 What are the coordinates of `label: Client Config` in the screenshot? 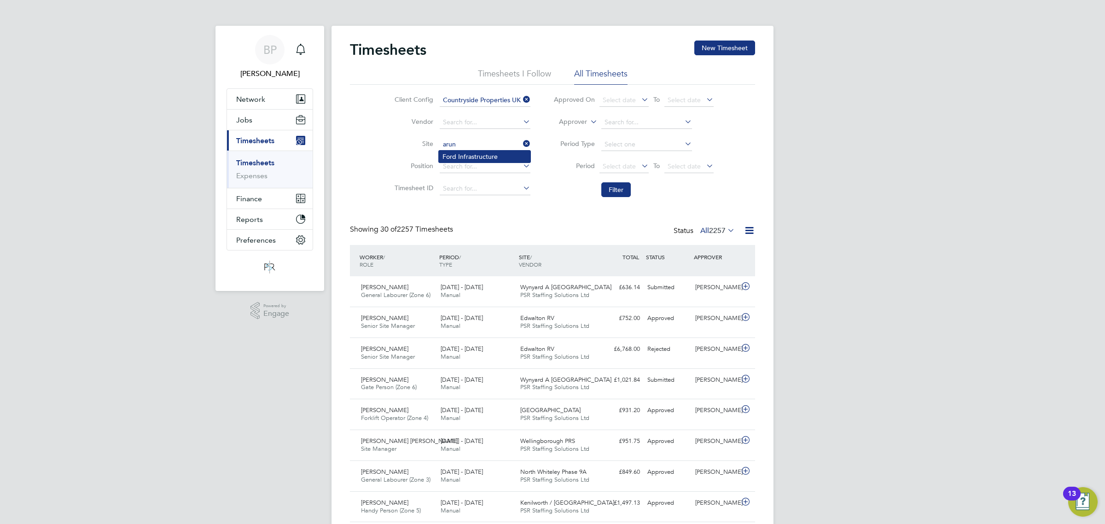 It's located at (412, 99).